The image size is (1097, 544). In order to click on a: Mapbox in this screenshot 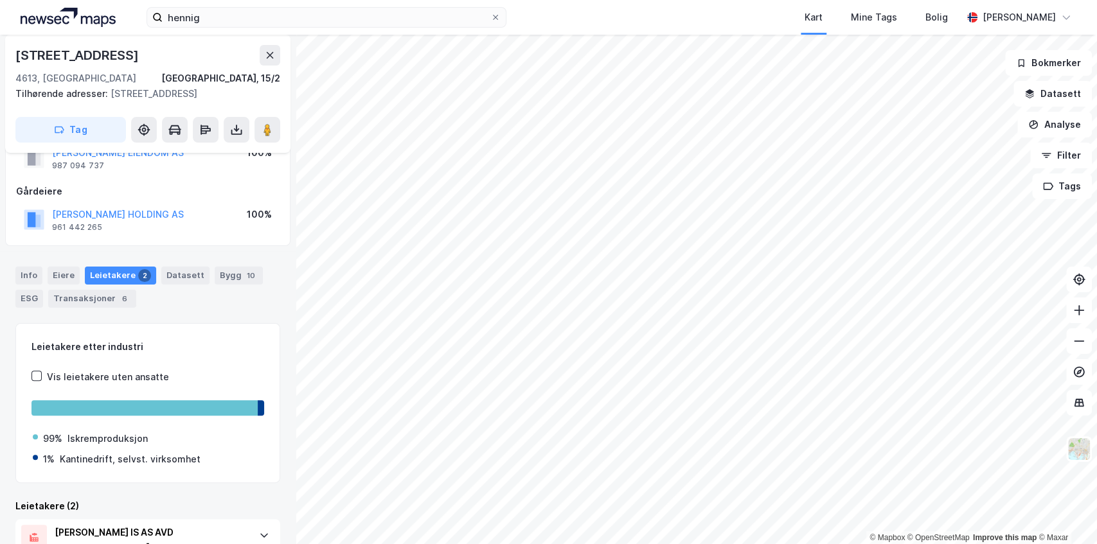, I will do `click(887, 538)`.